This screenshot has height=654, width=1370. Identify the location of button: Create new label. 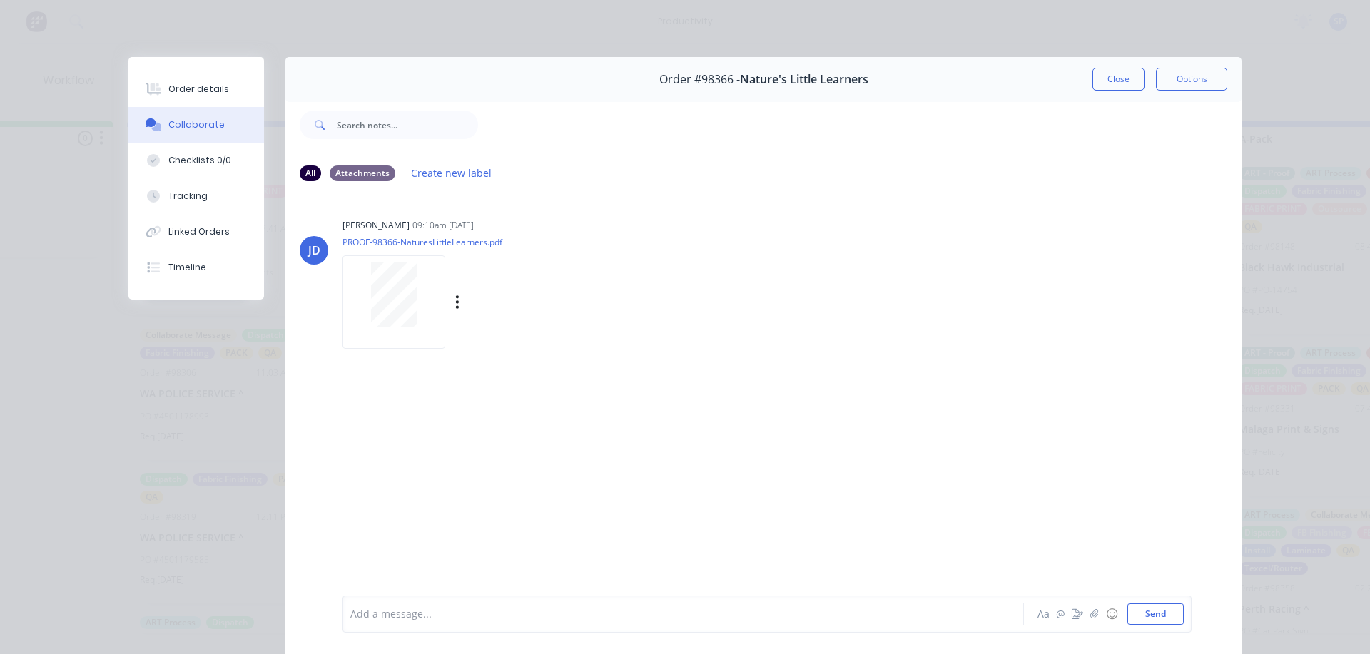
(452, 173).